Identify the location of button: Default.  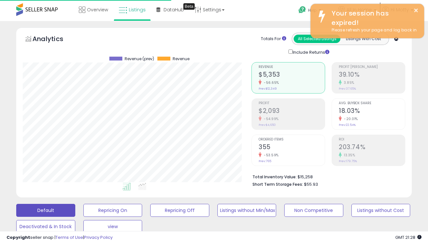
(46, 211).